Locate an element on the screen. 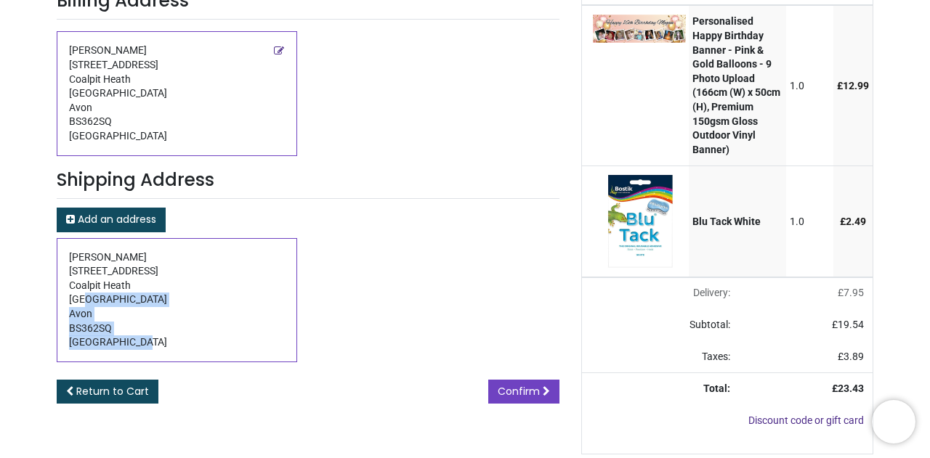  span: 12.99 is located at coordinates (856, 86).